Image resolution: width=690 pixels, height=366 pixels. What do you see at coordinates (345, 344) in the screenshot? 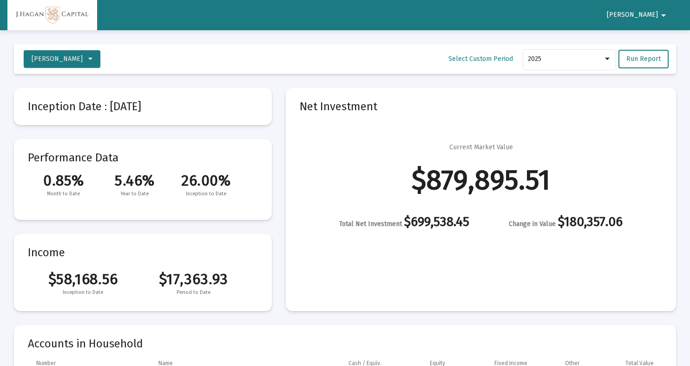
I see `mat-card-title: Accounts in Household` at bounding box center [345, 344].